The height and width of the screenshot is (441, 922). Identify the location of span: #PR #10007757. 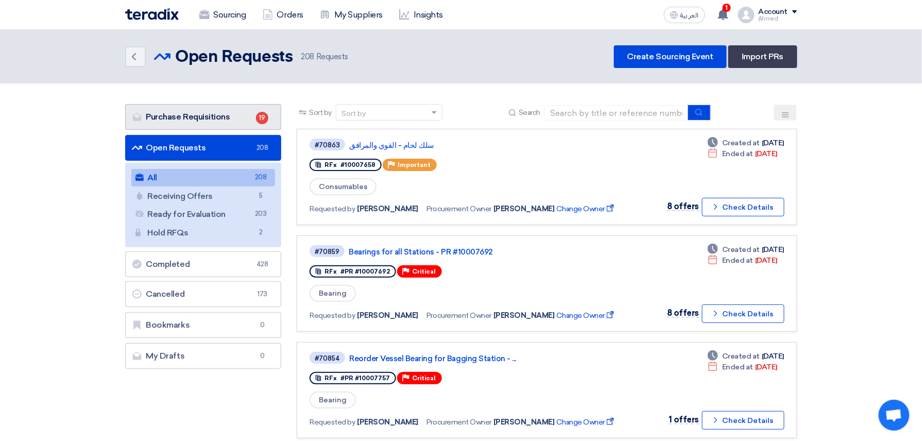
(365, 378).